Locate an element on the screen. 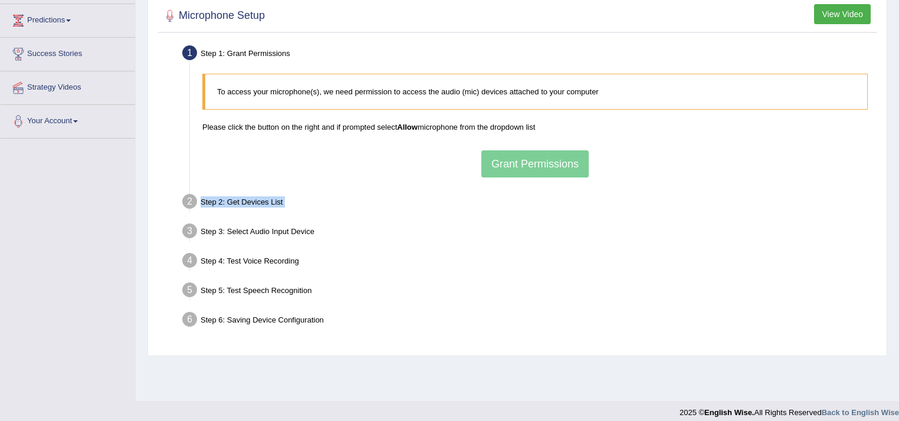 The width and height of the screenshot is (899, 421). b: Allow is located at coordinates (407, 127).